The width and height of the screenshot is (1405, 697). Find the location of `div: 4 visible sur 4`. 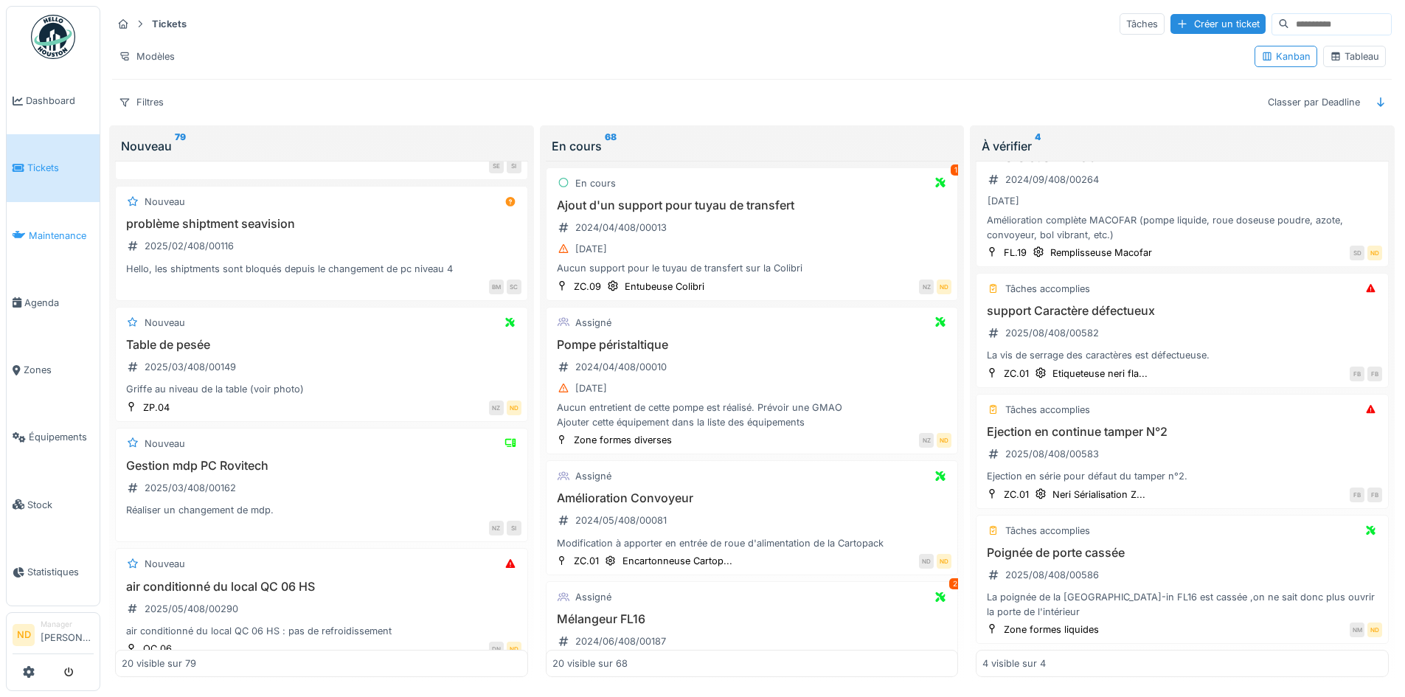

div: 4 visible sur 4 is located at coordinates (1014, 663).